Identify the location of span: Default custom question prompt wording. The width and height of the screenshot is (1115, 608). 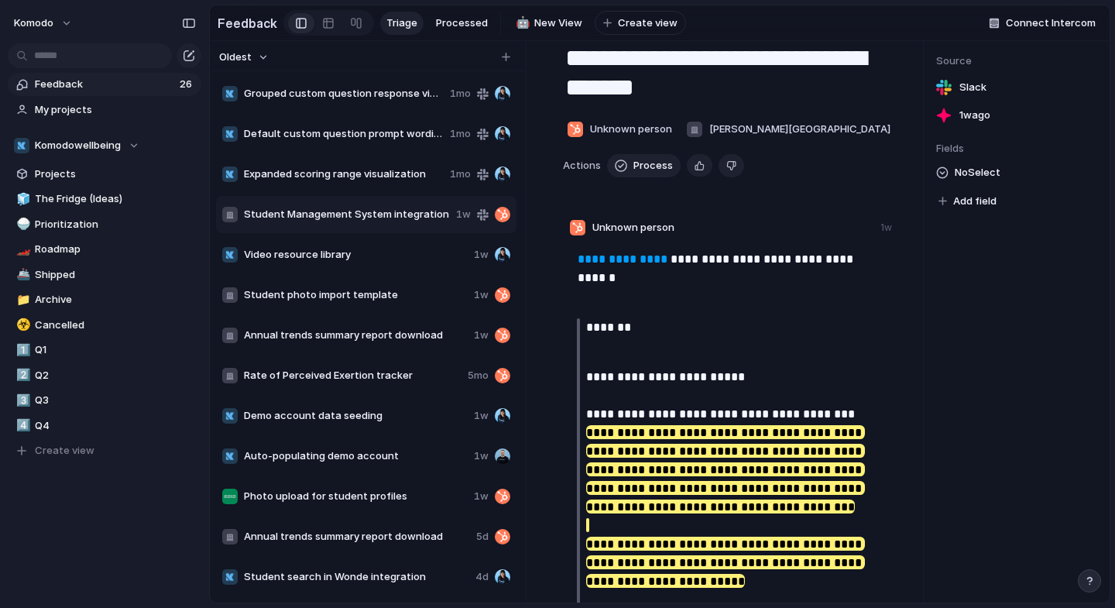
(344, 134).